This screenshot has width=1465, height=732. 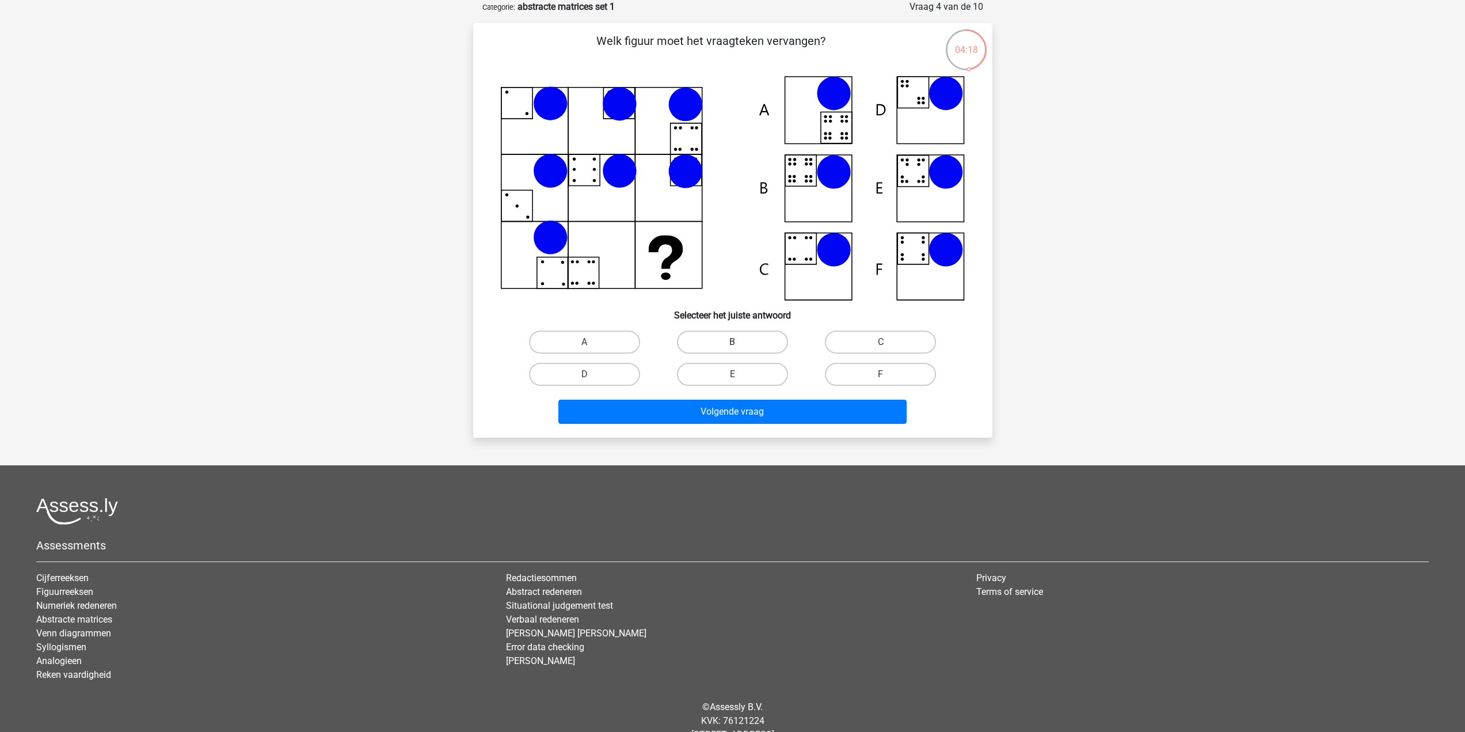 I want to click on strong: abstracte matrices set 1, so click(x=566, y=6).